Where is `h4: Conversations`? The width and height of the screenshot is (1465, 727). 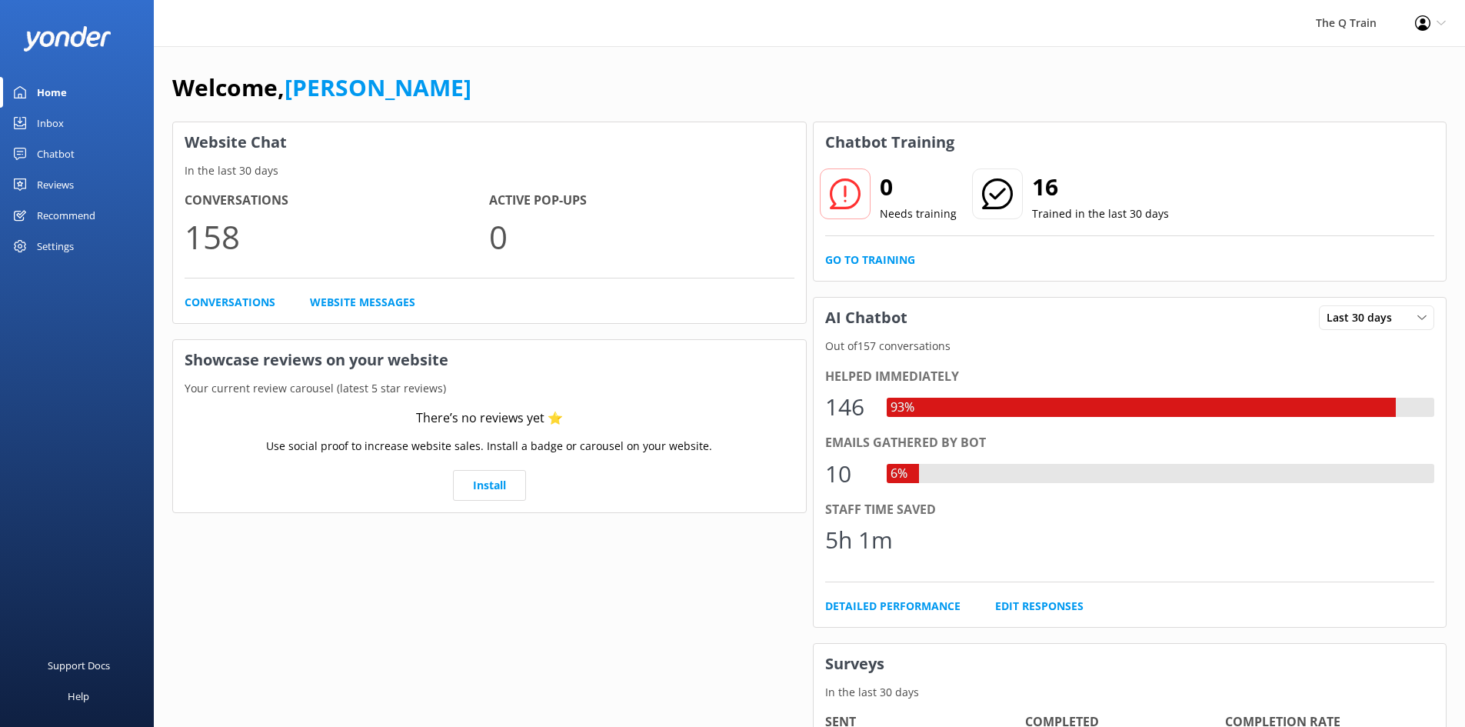 h4: Conversations is located at coordinates (337, 201).